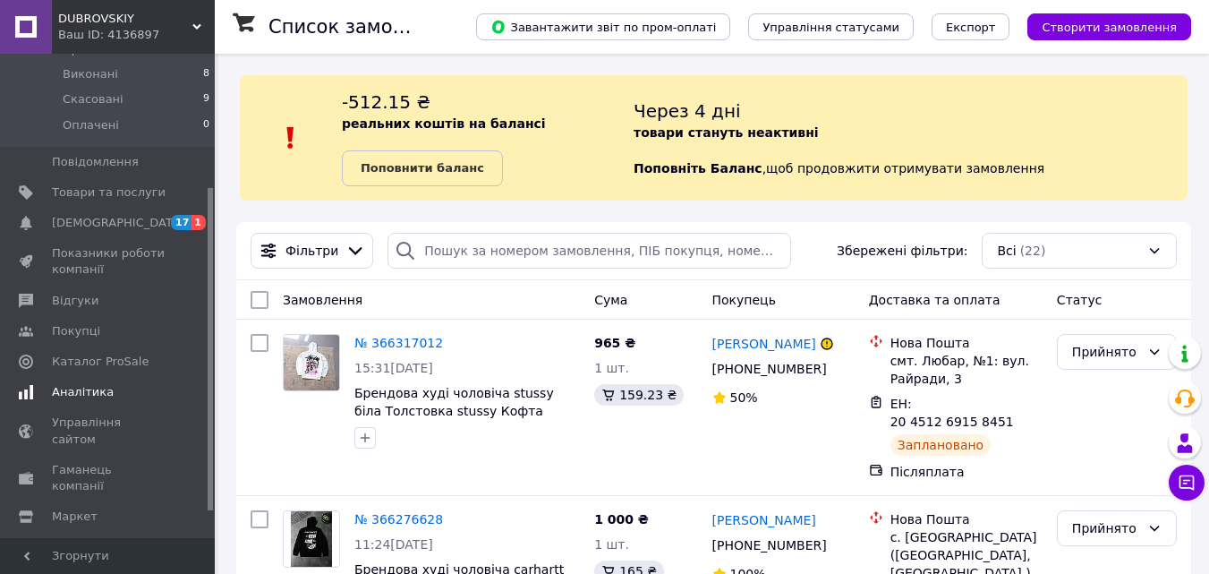  Describe the element at coordinates (454, 429) in the screenshot. I see `a: Брендова худі чоловіча stussy біла Толстовка stussy Кофта stussy Чоловічі толстовки та реглани St...` at that location.